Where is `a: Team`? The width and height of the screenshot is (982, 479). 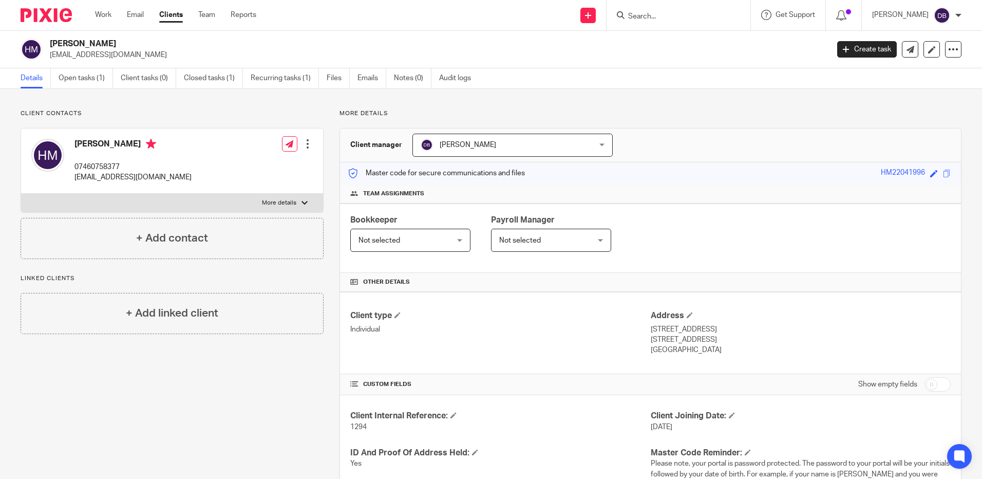 a: Team is located at coordinates (206, 15).